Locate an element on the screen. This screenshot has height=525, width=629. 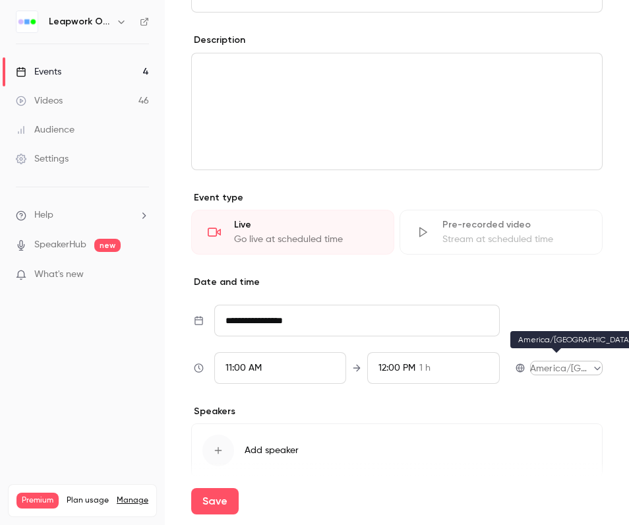
div: Stream at scheduled time is located at coordinates (515, 240).